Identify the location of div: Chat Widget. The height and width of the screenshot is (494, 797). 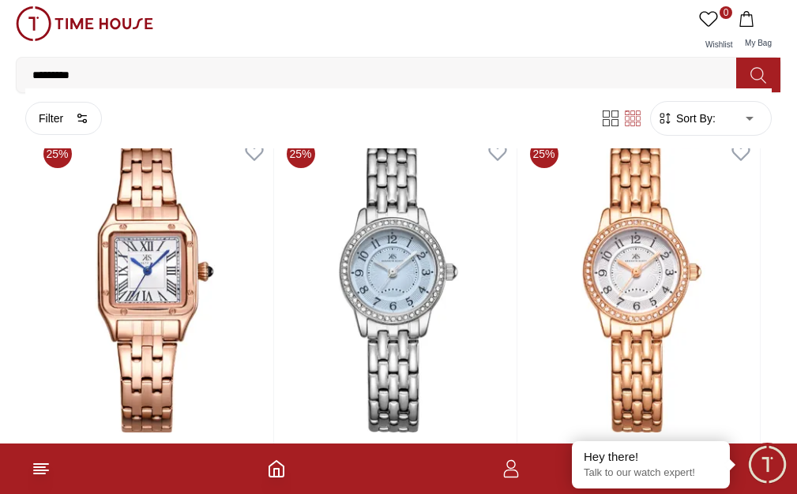
(767, 464).